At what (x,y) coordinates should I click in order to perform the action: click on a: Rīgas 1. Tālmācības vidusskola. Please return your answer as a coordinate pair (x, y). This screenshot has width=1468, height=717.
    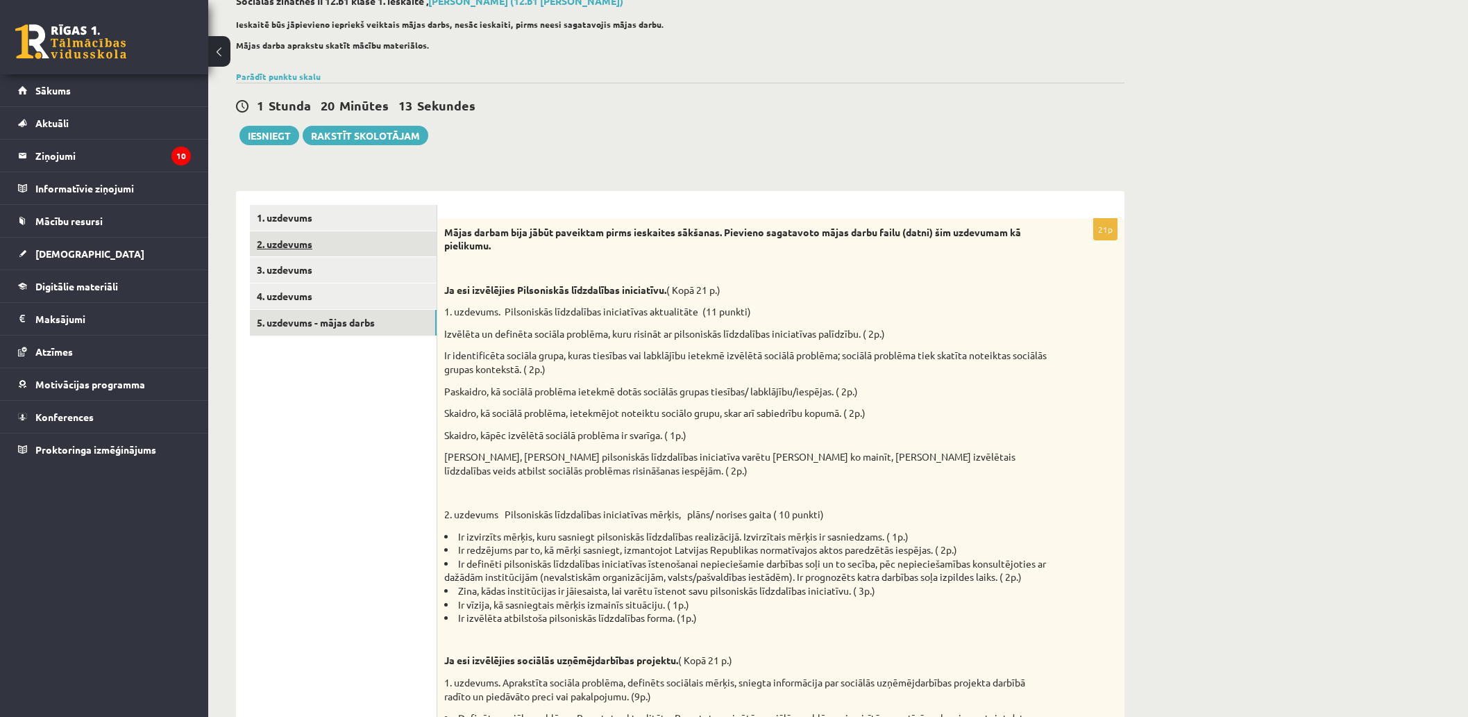
    Looking at the image, I should click on (71, 42).